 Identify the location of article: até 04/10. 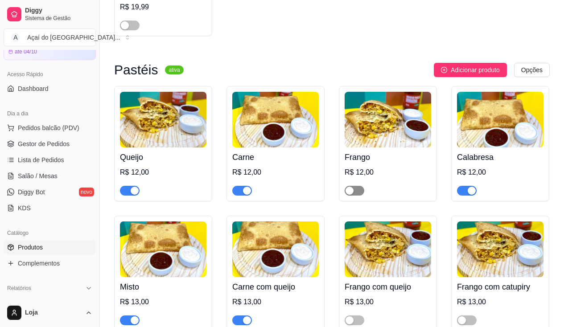
(26, 52).